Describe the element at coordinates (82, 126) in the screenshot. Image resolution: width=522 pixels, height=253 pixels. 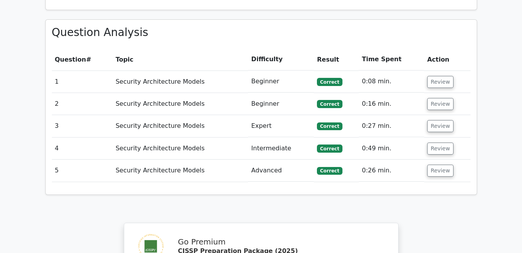
I see `td: 3` at that location.